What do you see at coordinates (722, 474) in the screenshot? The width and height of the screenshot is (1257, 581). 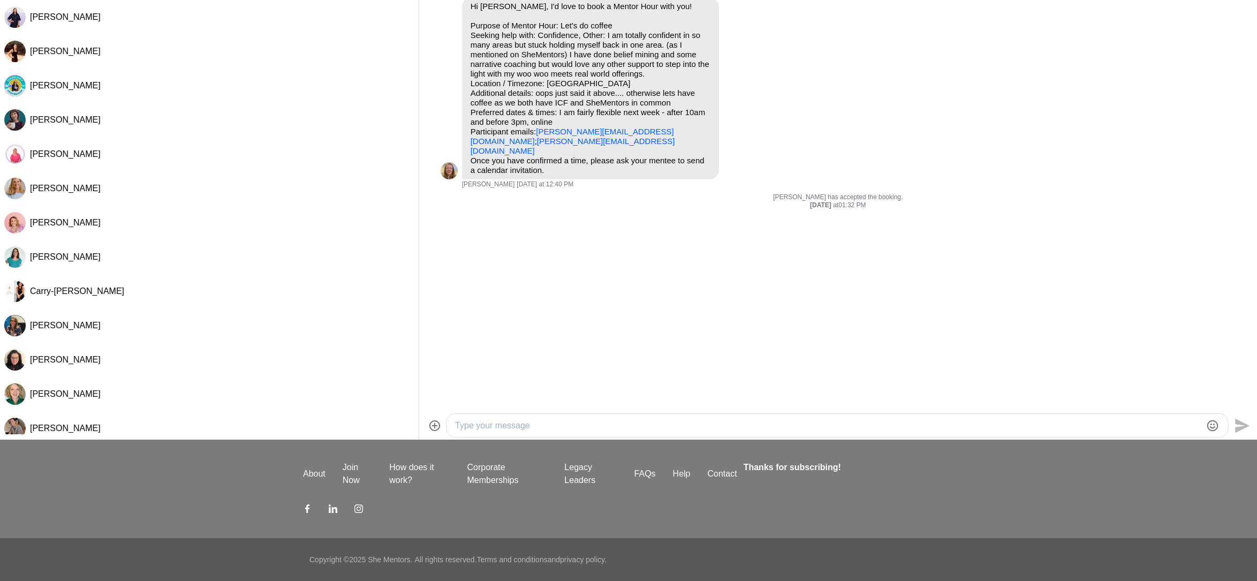 I see `a: Contact` at bounding box center [722, 474].